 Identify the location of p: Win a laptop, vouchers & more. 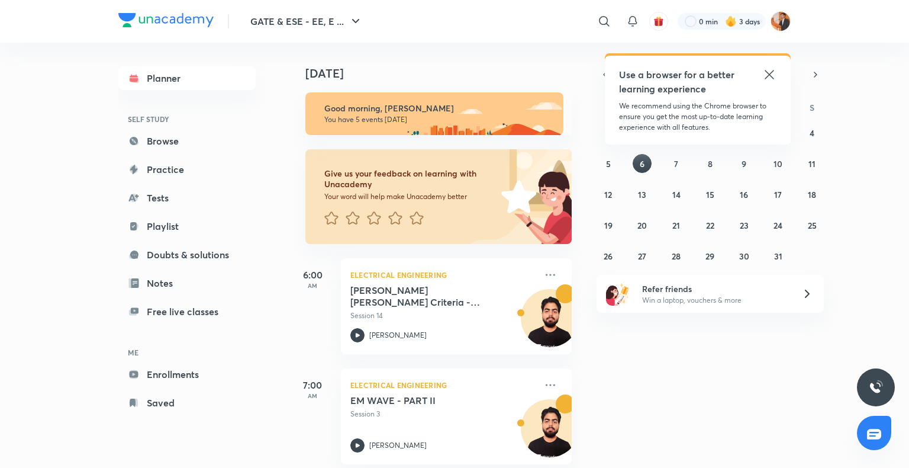
(715, 300).